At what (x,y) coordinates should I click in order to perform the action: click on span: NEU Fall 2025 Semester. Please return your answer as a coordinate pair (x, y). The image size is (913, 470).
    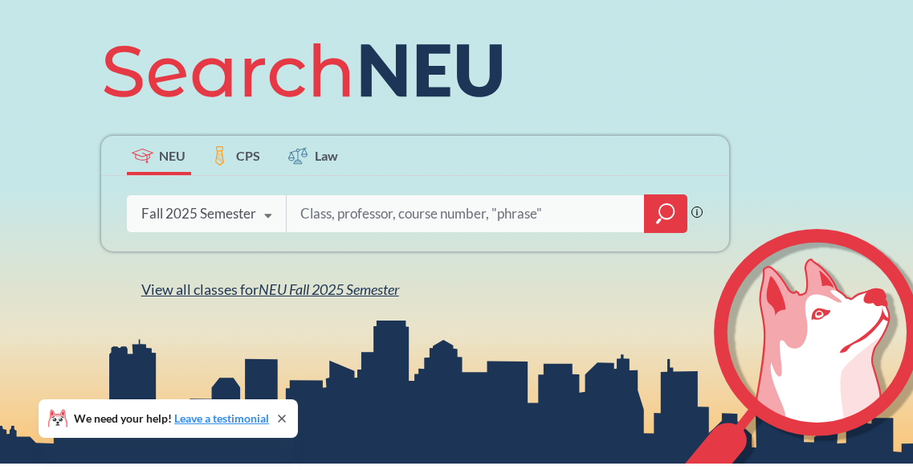
    Looking at the image, I should click on (328, 289).